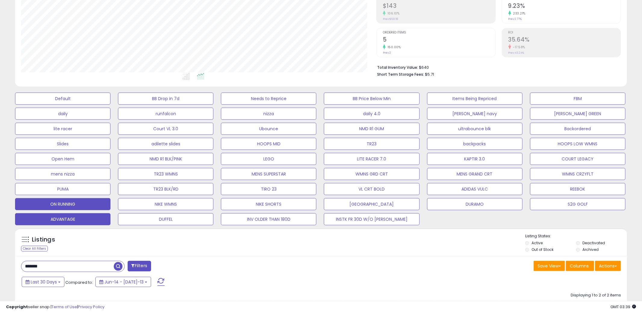  Describe the element at coordinates (63, 174) in the screenshot. I see `button: mens nizza` at that location.